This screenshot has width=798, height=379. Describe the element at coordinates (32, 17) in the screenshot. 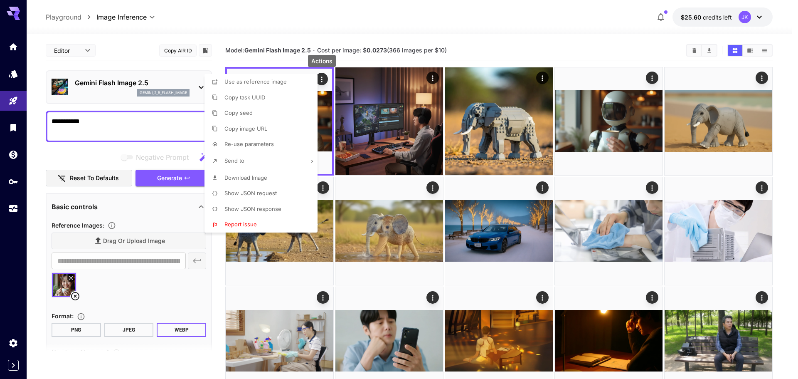

I see `div: v 4.0.25` at that location.